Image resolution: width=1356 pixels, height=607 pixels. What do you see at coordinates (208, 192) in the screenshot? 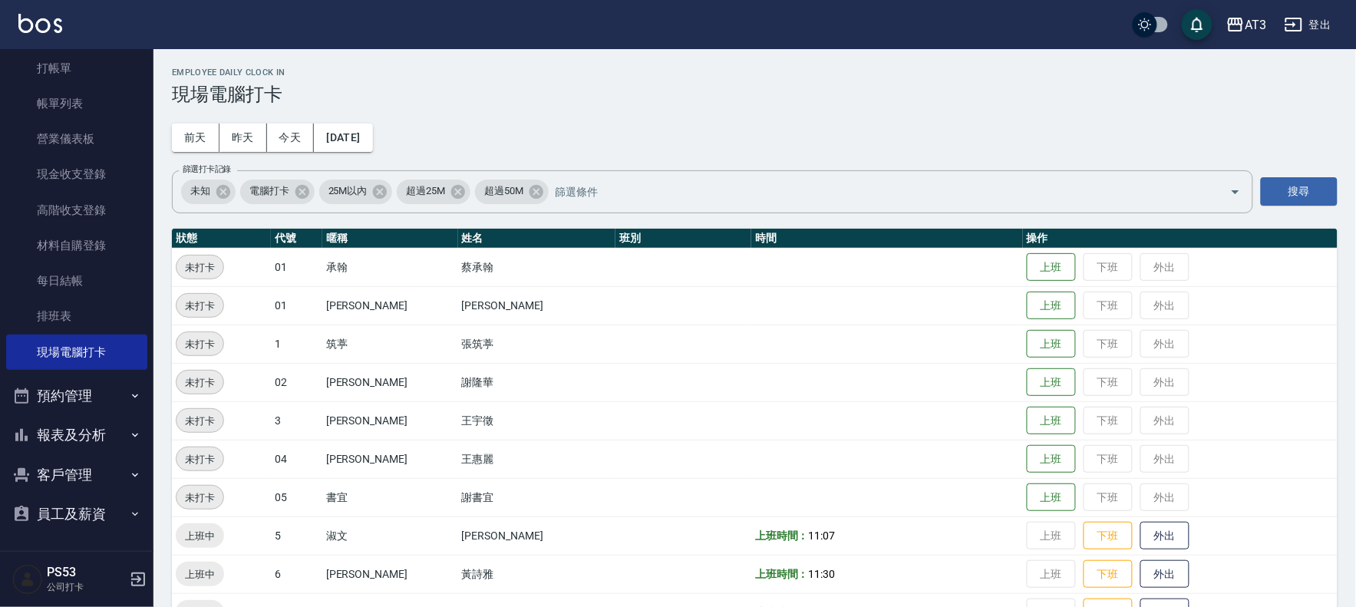
I see `div: 未知` at bounding box center [208, 192].